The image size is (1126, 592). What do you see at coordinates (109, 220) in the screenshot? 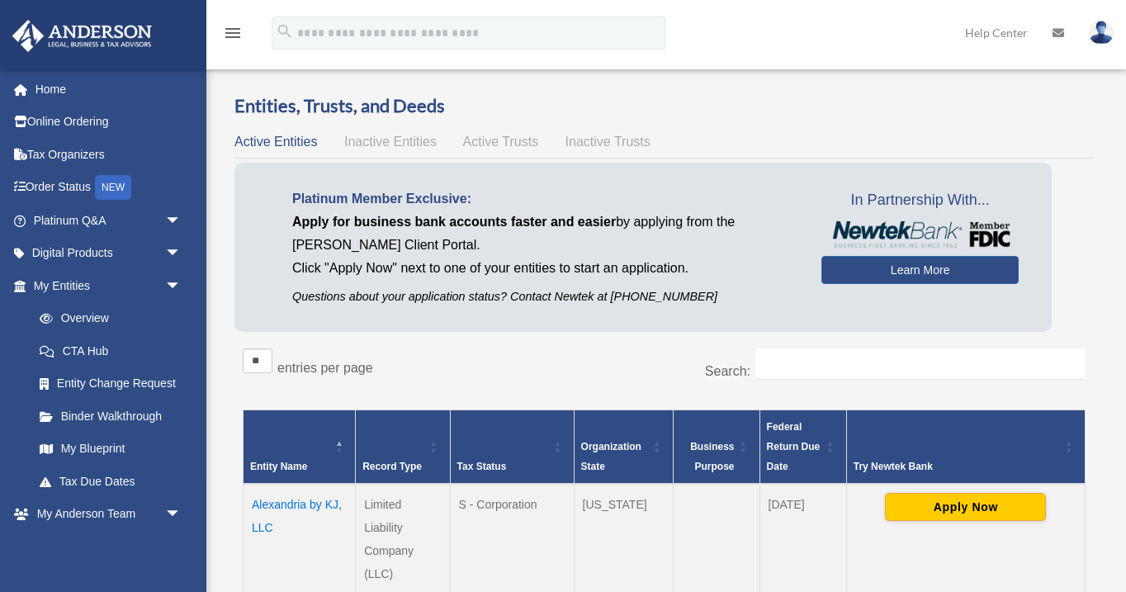
I see `a: Platinum Q&Aarrow_drop_down` at bounding box center [109, 220].